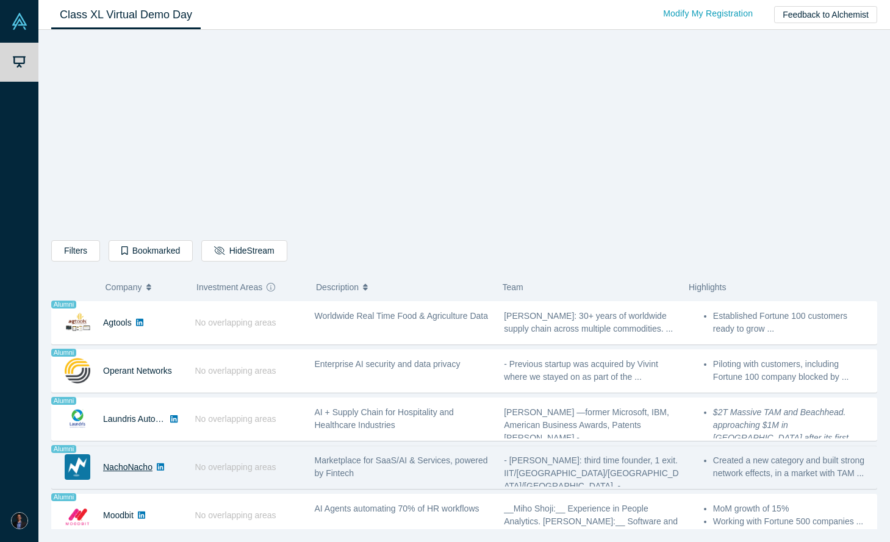 The width and height of the screenshot is (890, 542). What do you see at coordinates (244, 251) in the screenshot?
I see `button: HideStream` at bounding box center [244, 251].